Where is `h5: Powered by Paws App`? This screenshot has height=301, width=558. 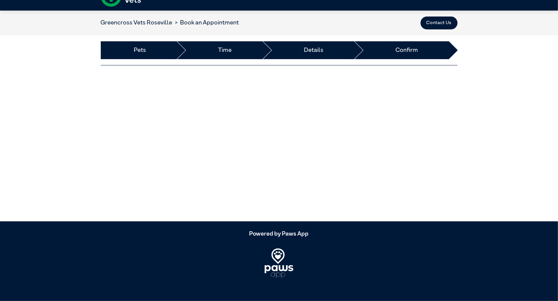 h5: Powered by Paws App is located at coordinates (279, 234).